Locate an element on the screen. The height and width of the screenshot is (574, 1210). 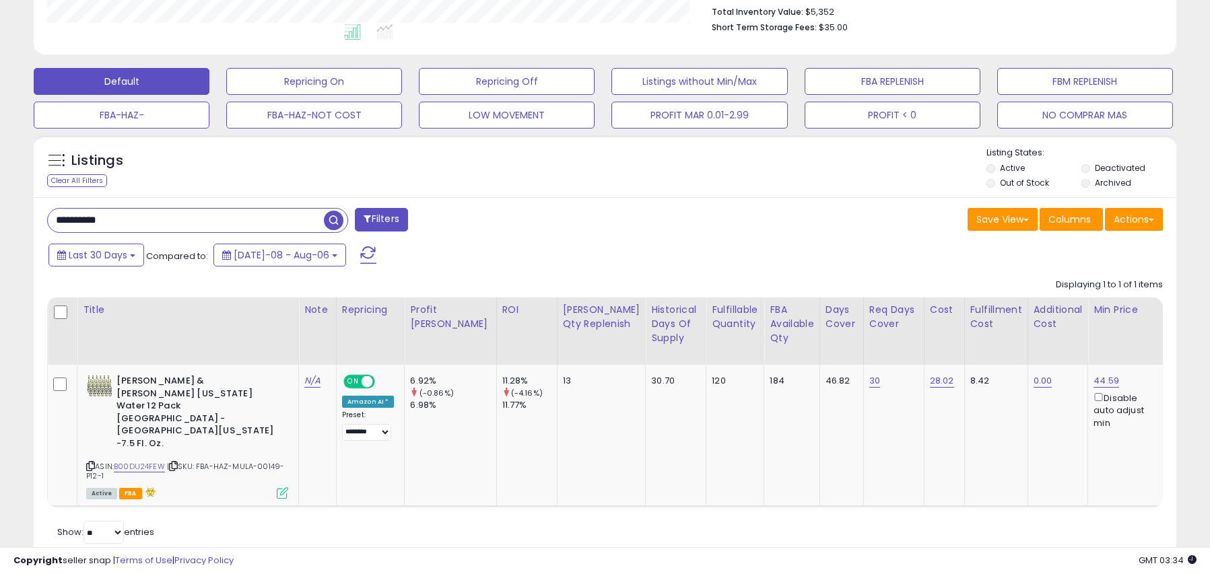
th: Please note that this number is a calculation based on your required days of coverage and your ve... is located at coordinates (601, 331).